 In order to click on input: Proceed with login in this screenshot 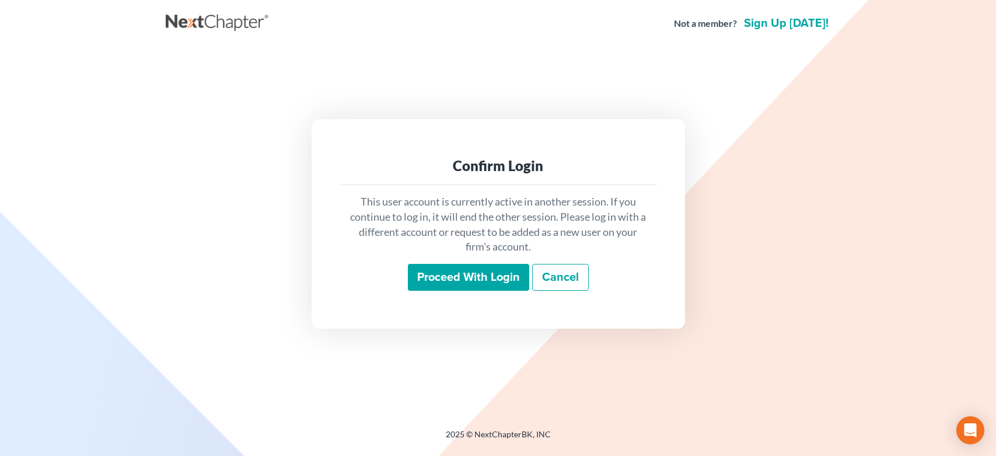, I will do `click(469, 277)`.